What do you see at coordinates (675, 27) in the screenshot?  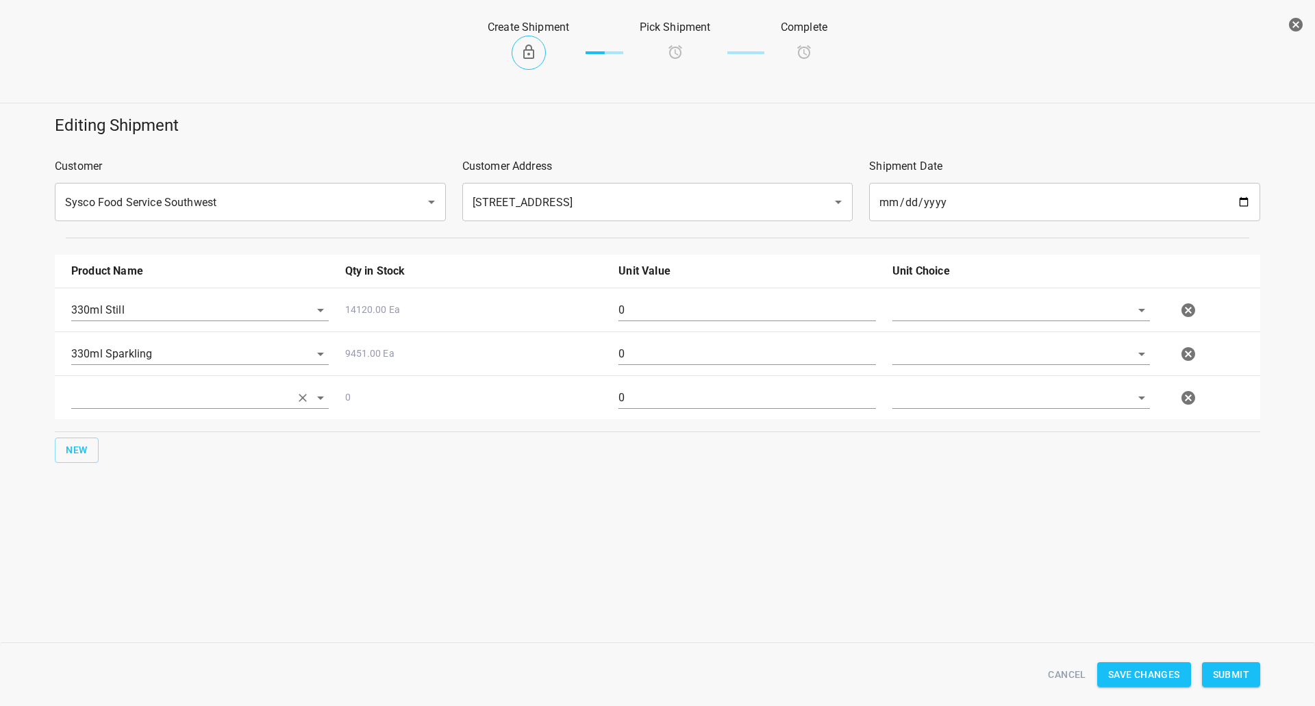 I see `p: Pick Shipment` at bounding box center [675, 27].